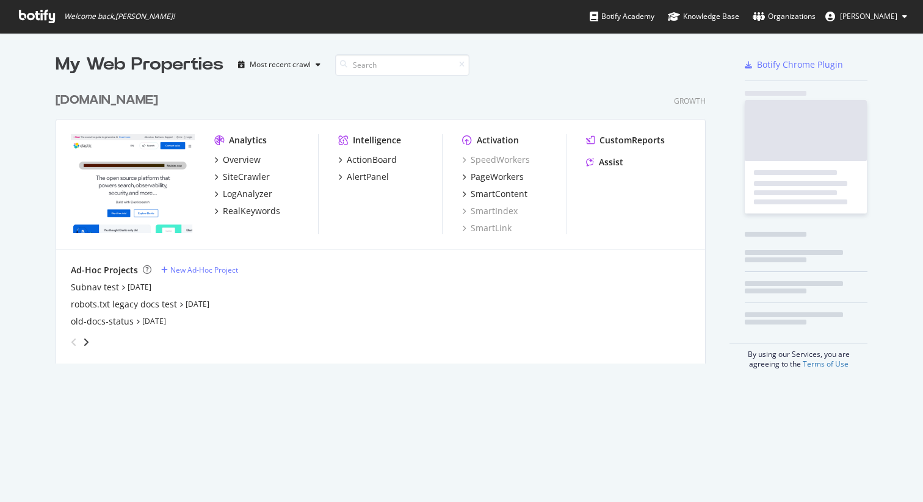  What do you see at coordinates (783, 16) in the screenshot?
I see `div: Organizations` at bounding box center [783, 16].